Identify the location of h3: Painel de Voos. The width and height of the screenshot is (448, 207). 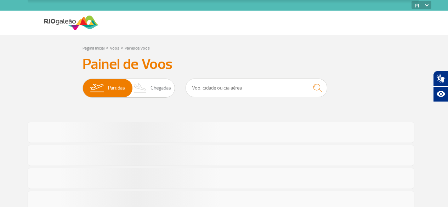
(224, 65).